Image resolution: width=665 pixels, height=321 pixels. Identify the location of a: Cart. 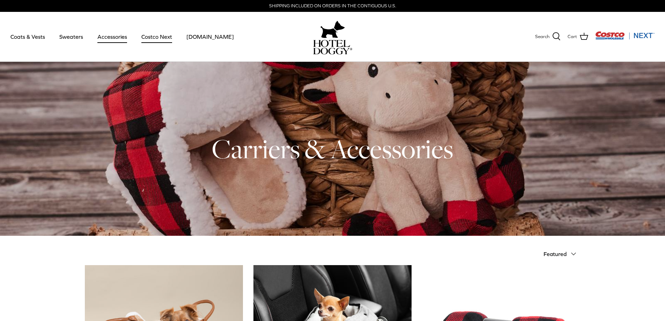
(578, 37).